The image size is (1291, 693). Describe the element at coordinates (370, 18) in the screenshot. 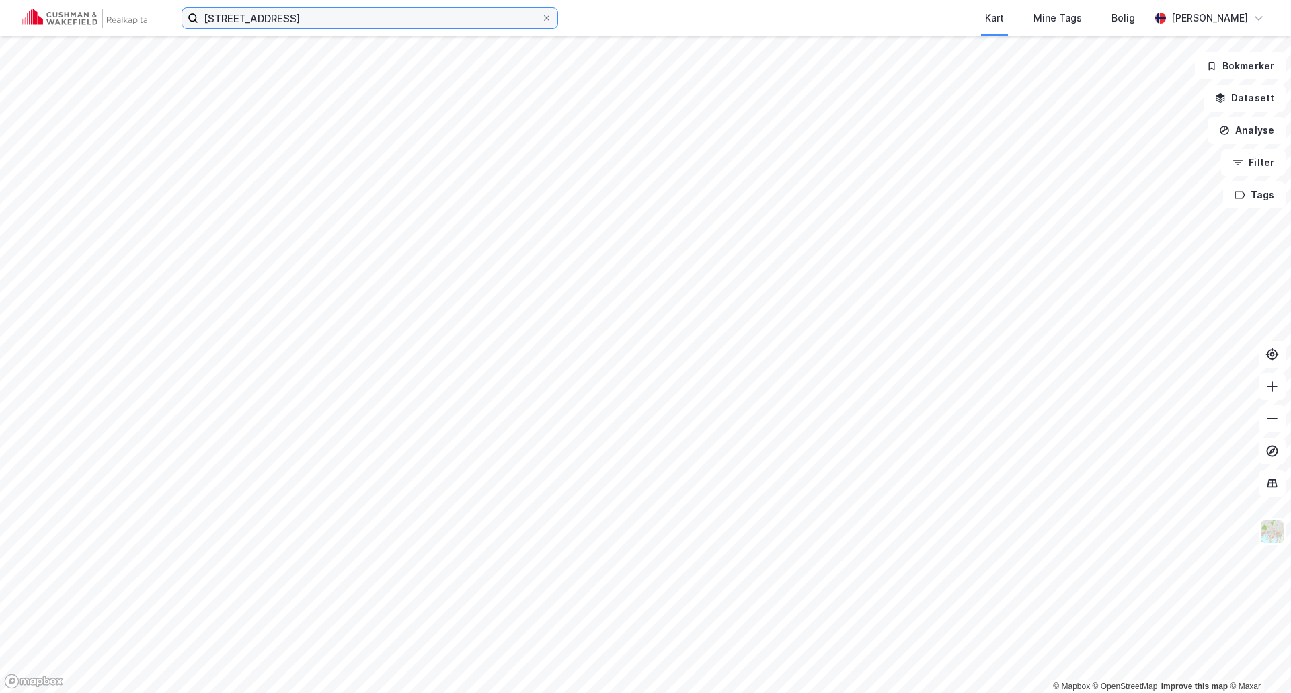

I see `input: Søk på adresse, matrikkel, gårdeiere, leietakere eller personer` at that location.